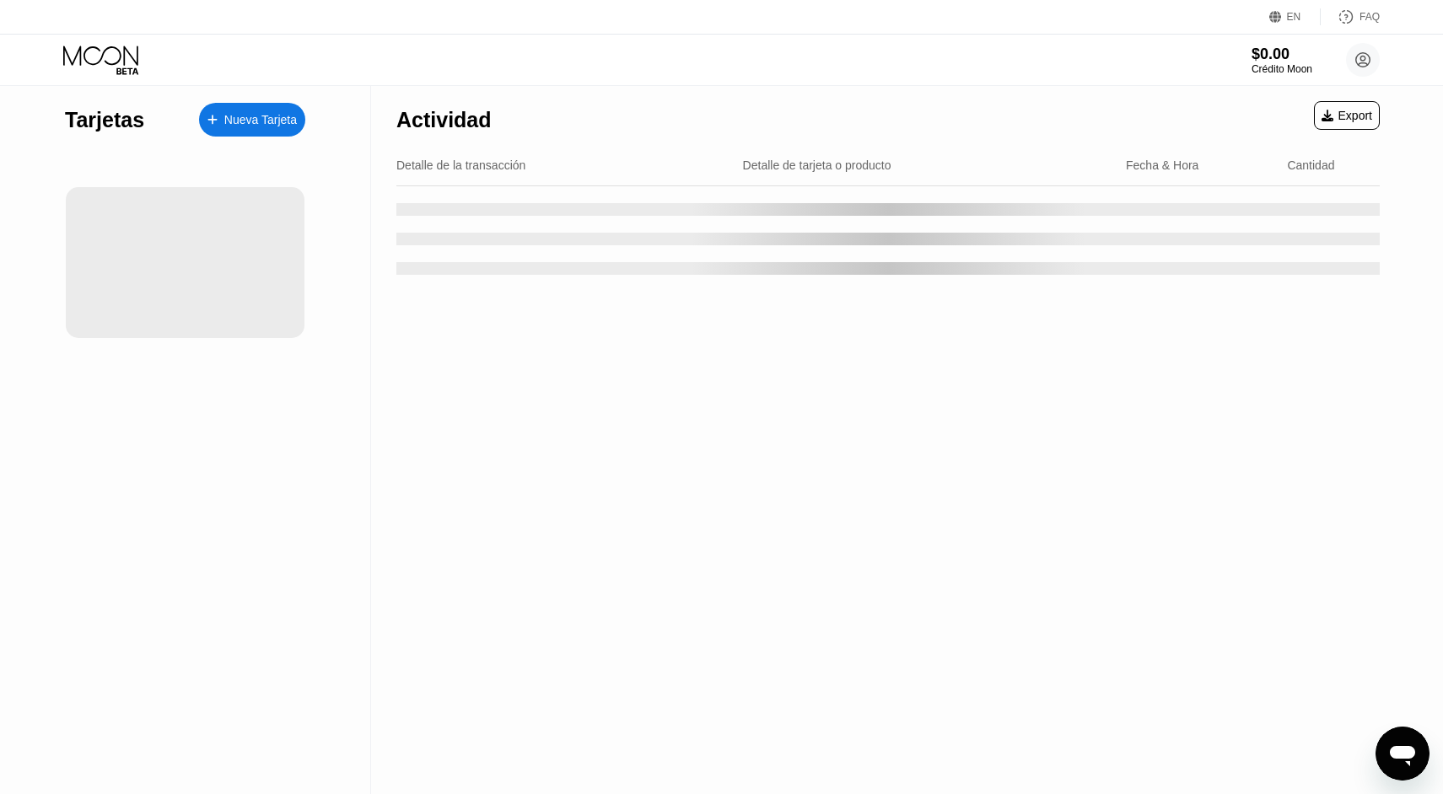  I want to click on div: Detalle de tarjeta o producto, so click(817, 165).